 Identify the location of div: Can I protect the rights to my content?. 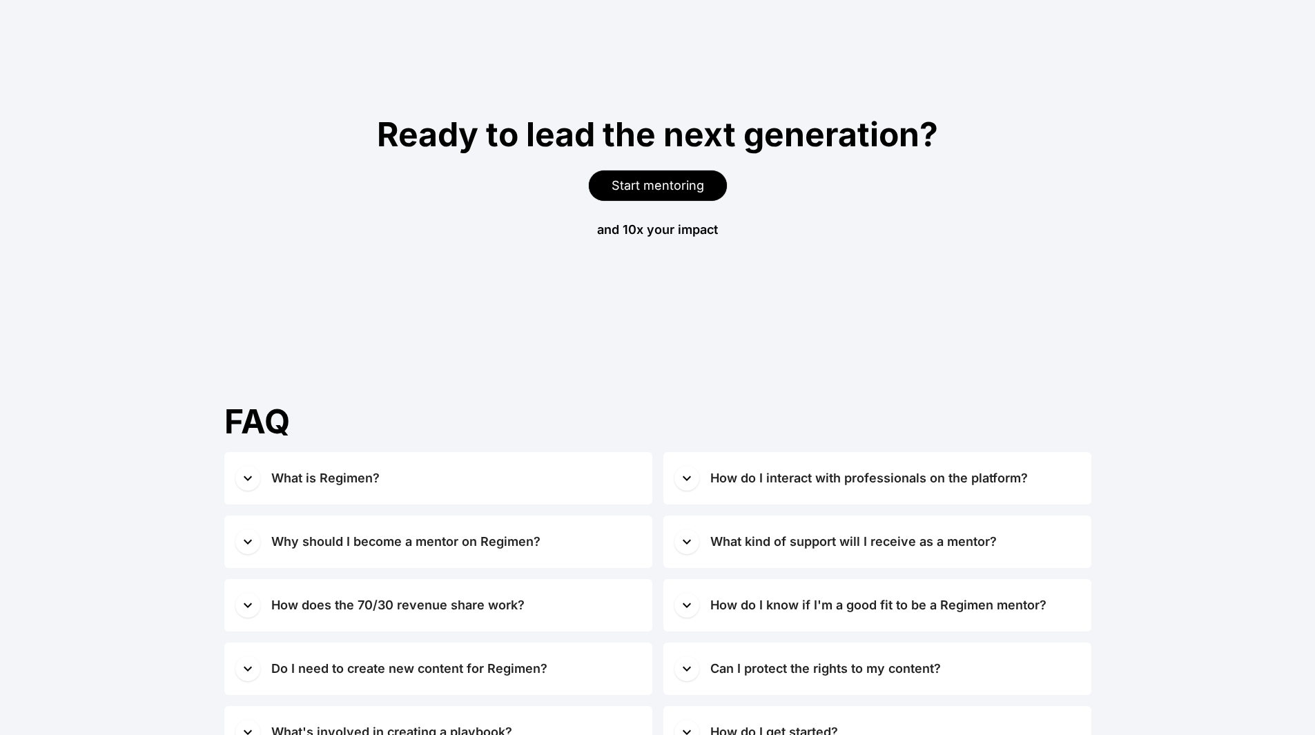
(825, 669).